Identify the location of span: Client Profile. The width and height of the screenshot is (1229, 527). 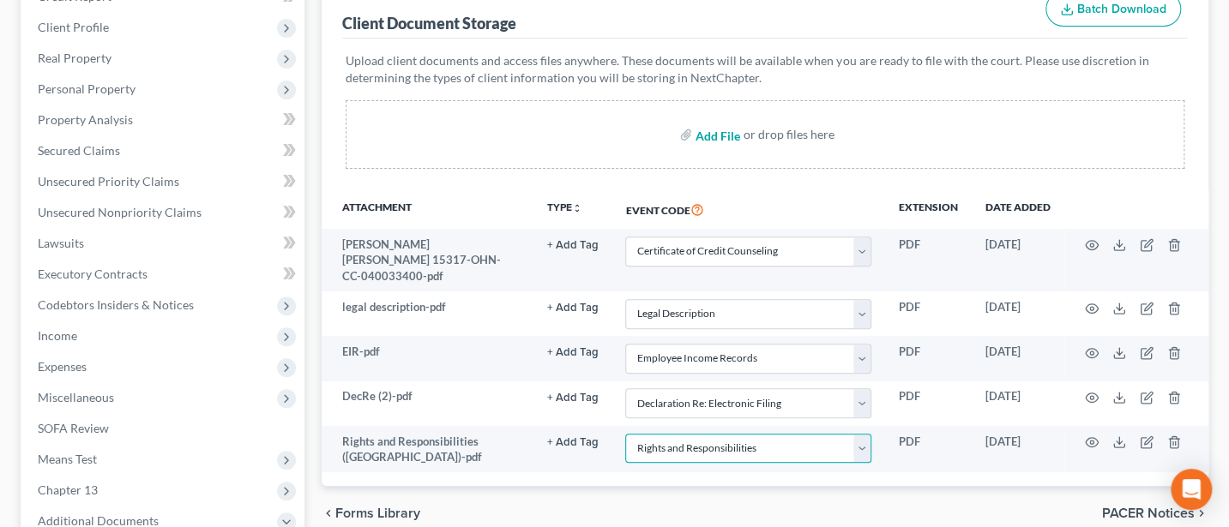
(73, 27).